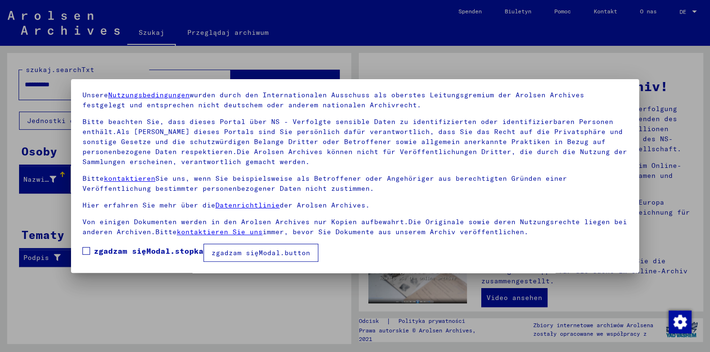 Image resolution: width=710 pixels, height=352 pixels. Describe the element at coordinates (220, 232) in the screenshot. I see `a: kontaktieren Sie uns` at that location.